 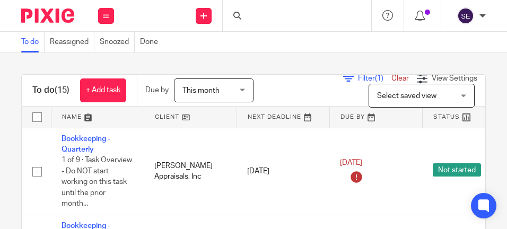 What do you see at coordinates (466, 16) in the screenshot?
I see `img: svg%3E` at bounding box center [466, 16].